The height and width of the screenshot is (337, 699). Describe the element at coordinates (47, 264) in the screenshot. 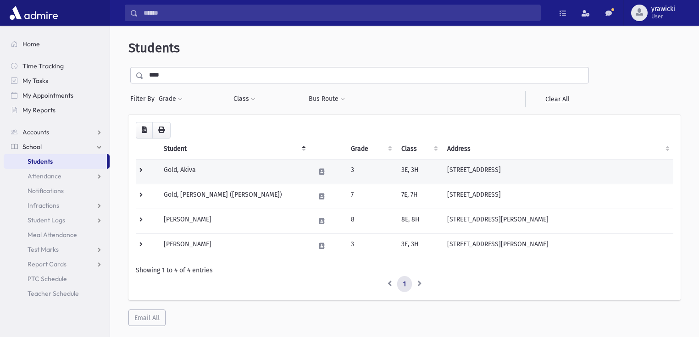

I see `span: Report Cards` at that location.